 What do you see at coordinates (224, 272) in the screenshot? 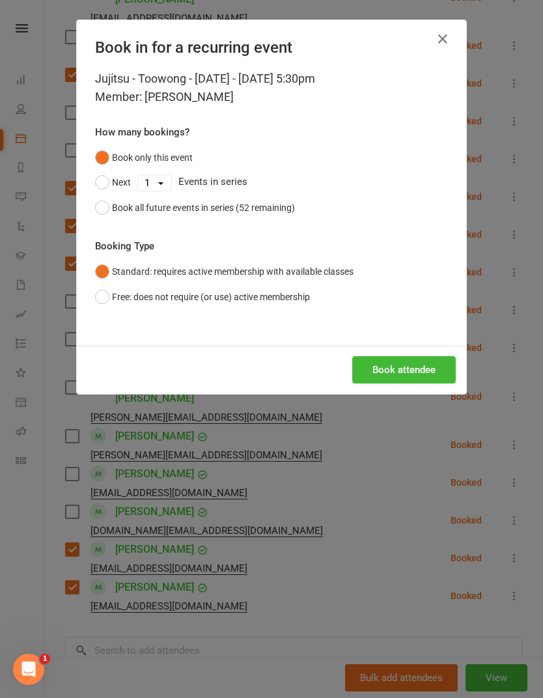
I see `button: Standard: requires active membership with available classes` at bounding box center [224, 272].